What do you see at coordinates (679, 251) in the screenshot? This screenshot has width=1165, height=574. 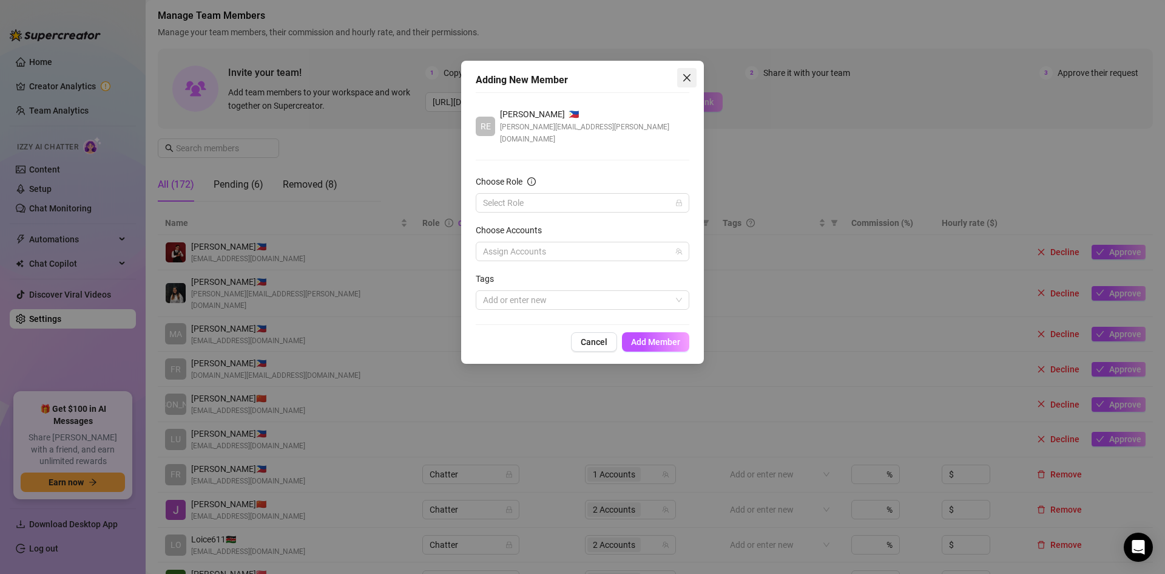 I see `span: team` at bounding box center [679, 251].